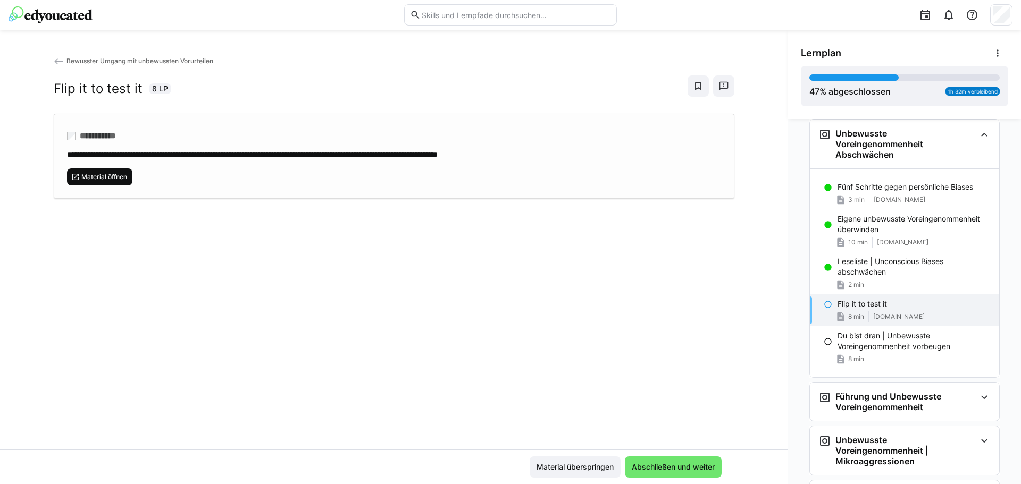 Image resolution: width=1021 pixels, height=484 pixels. Describe the element at coordinates (133, 61) in the screenshot. I see `a: Bewusster Umgang mit unbewussten Vorurteilen` at that location.